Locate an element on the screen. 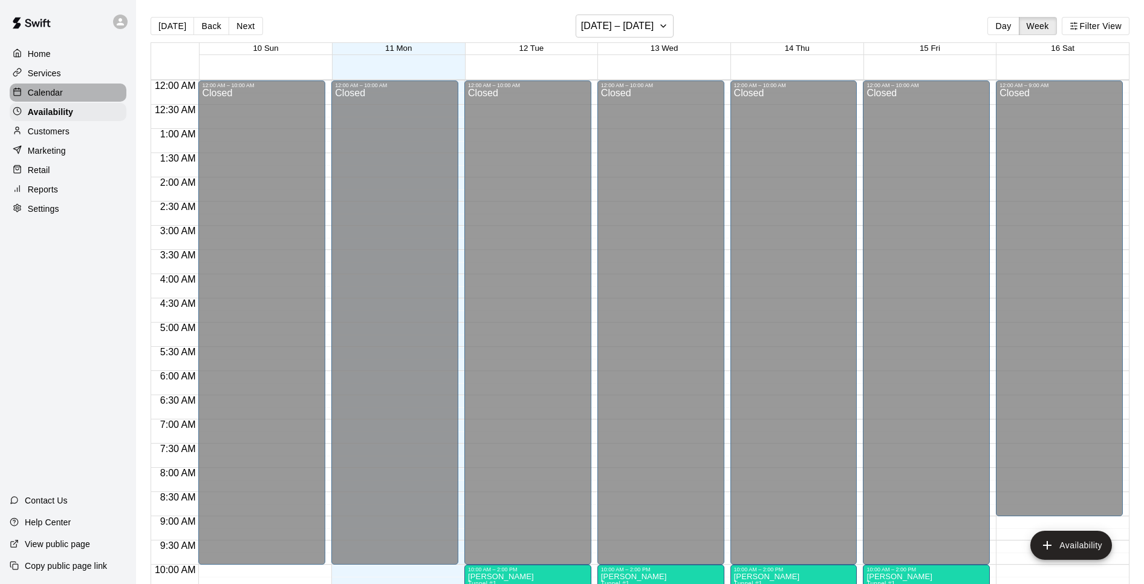 The height and width of the screenshot is (584, 1144). p: Customers is located at coordinates (48, 131).